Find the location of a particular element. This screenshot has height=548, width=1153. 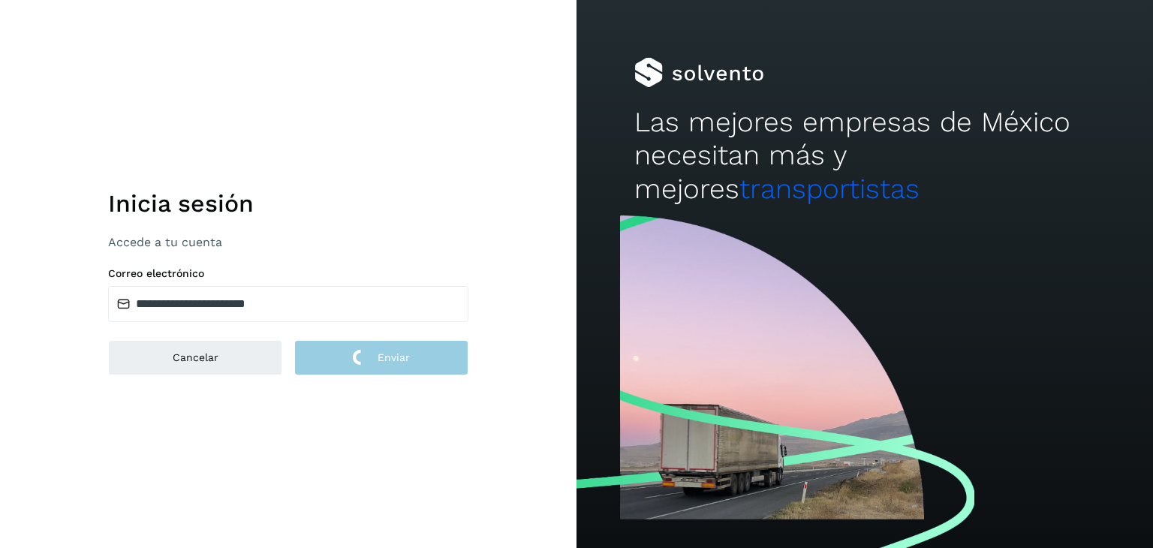

h2: Las mejores empresas de México necesitan más y mejores is located at coordinates (864, 155).